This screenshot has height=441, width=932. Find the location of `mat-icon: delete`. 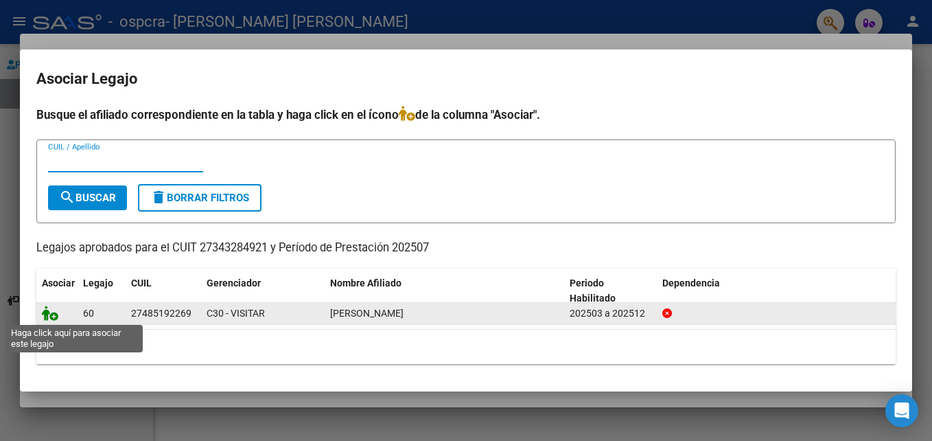

mat-icon: delete is located at coordinates (159, 197).